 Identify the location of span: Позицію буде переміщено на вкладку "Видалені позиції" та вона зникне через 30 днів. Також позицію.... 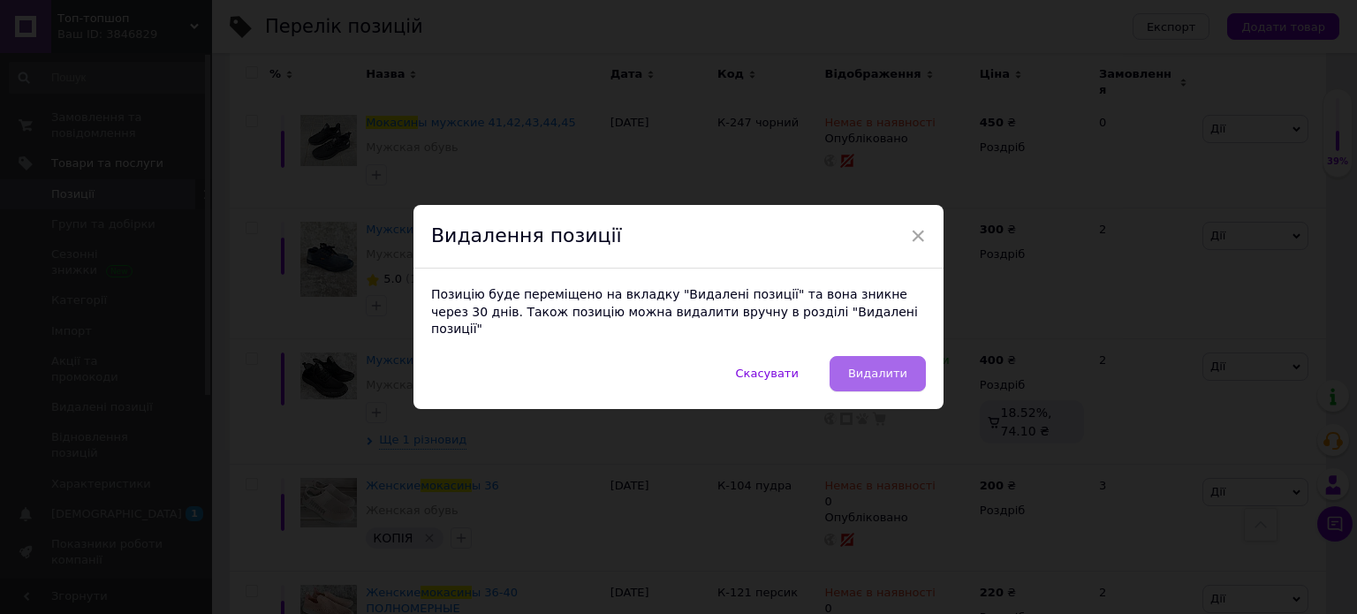
(674, 311).